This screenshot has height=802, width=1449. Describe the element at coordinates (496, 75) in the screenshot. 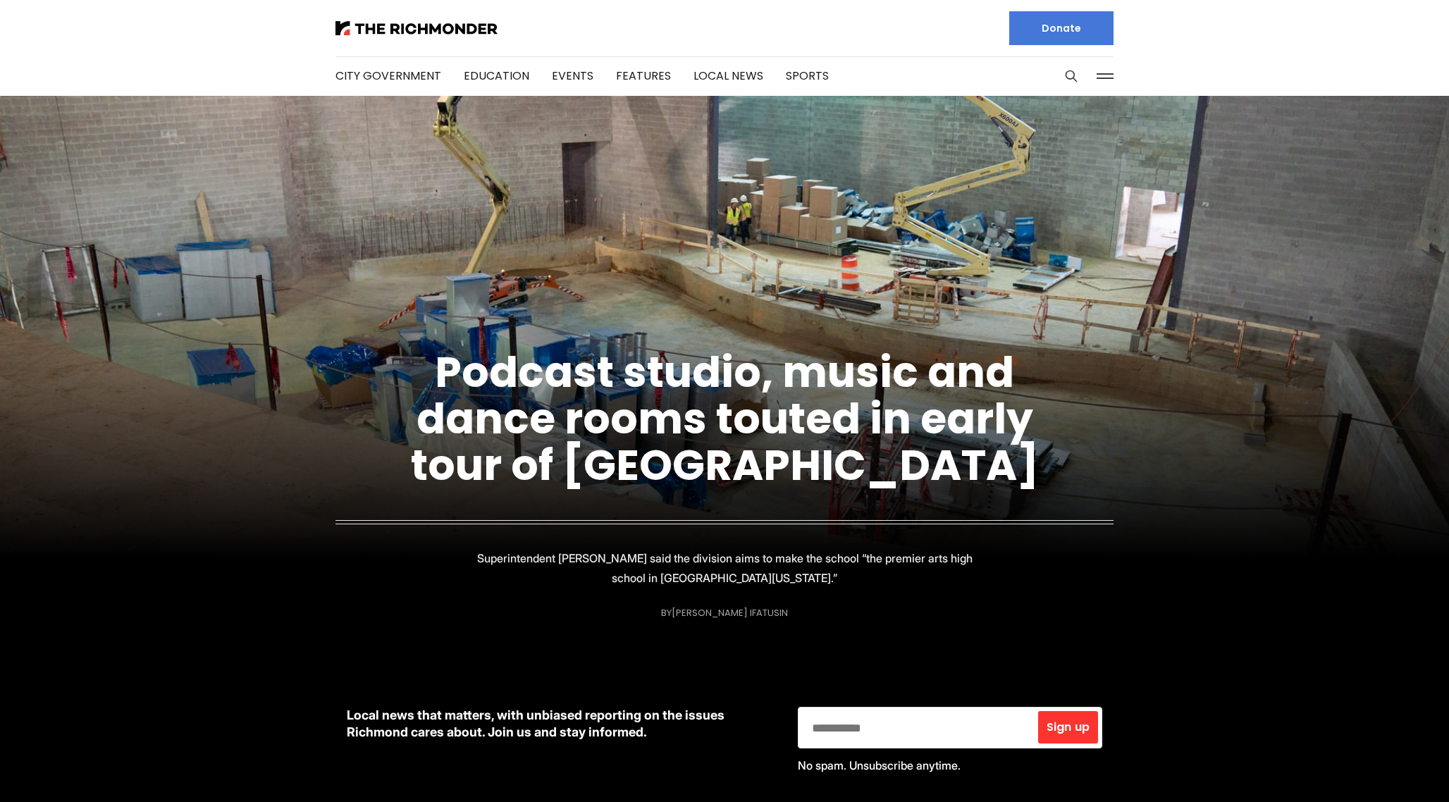

I see `a: Education` at that location.